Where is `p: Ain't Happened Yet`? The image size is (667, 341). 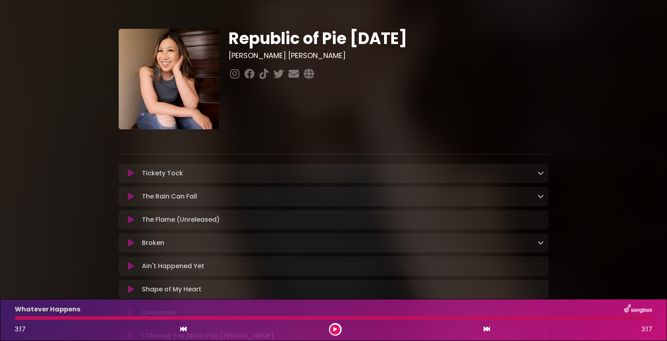 p: Ain't Happened Yet is located at coordinates (173, 266).